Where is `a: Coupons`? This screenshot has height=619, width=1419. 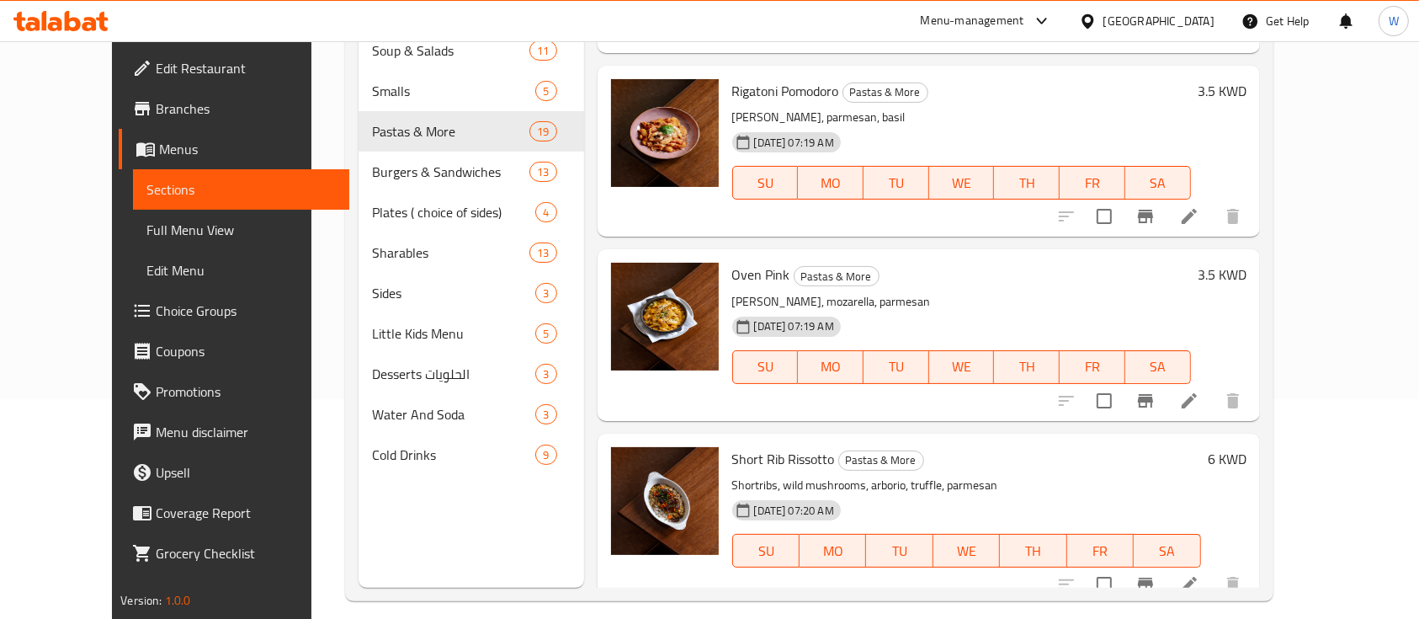
a: Coupons is located at coordinates (234, 351).